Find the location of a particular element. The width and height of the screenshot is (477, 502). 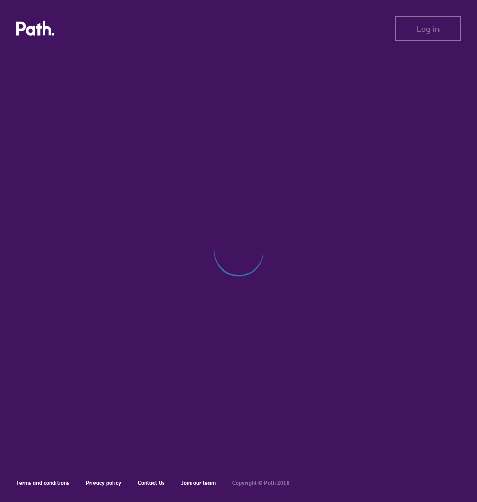

span: Log in is located at coordinates (428, 29).